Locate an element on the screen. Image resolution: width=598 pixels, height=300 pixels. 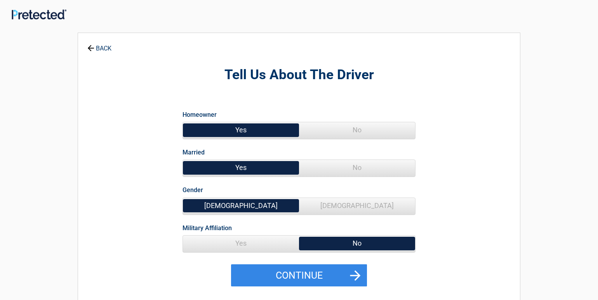
img: Main Logo is located at coordinates (39, 14).